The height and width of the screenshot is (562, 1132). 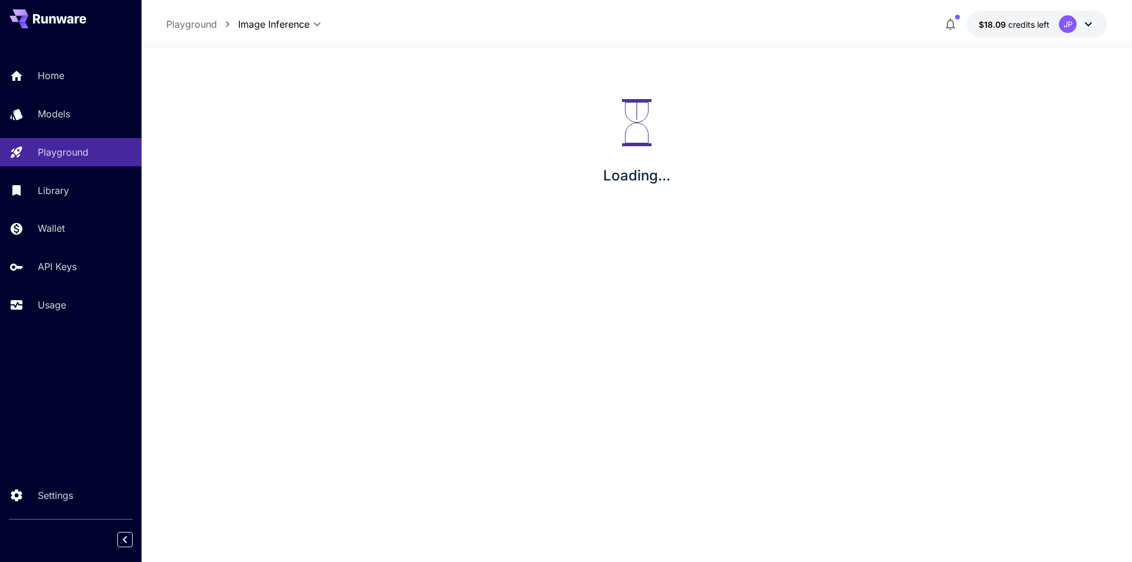 I want to click on div: JP, so click(x=1068, y=24).